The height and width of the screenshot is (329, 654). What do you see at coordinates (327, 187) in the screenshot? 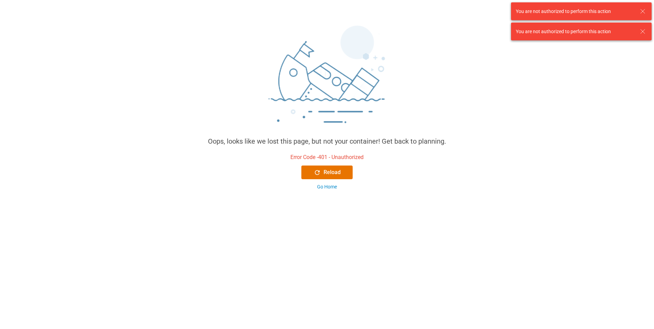
I see `div: Go Home` at bounding box center [327, 187].